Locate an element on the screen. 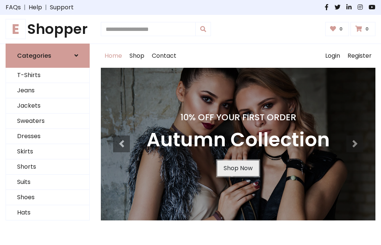  a: Sweaters is located at coordinates (48, 121).